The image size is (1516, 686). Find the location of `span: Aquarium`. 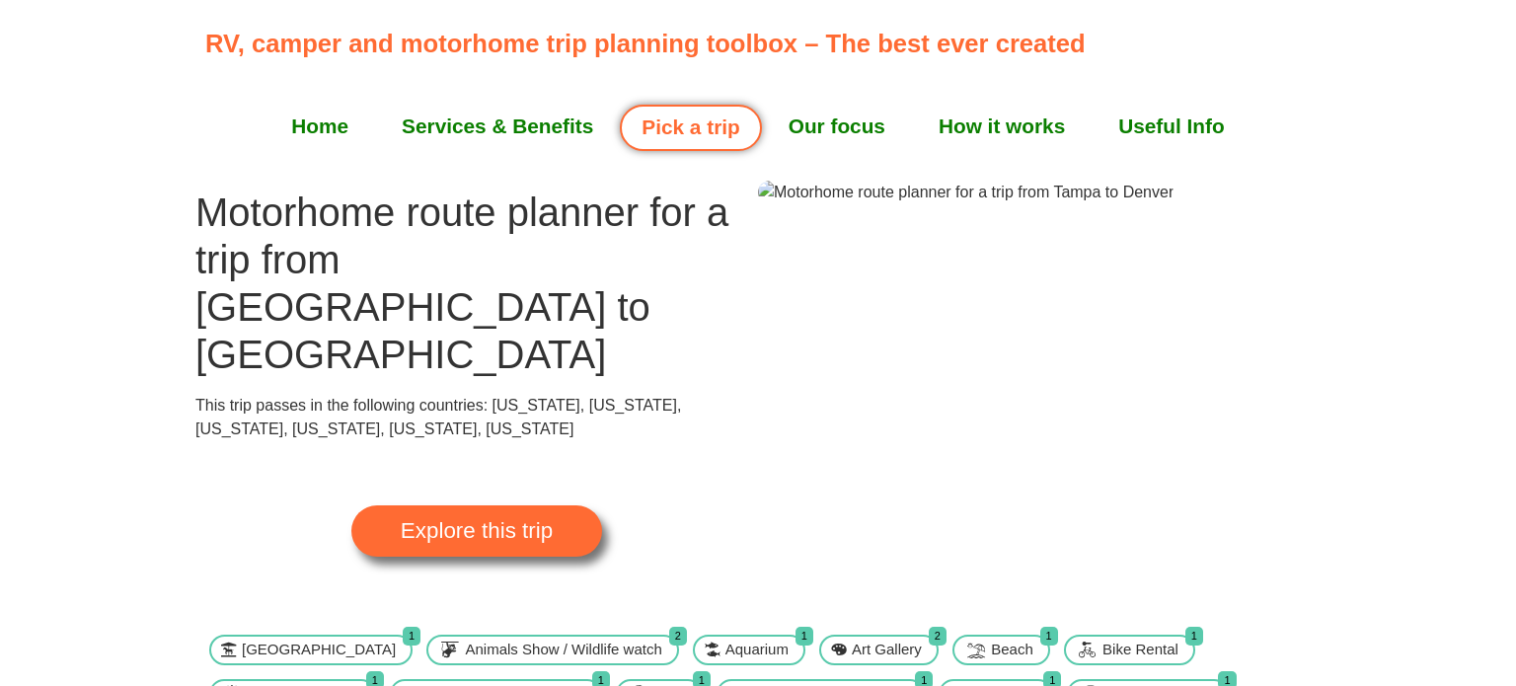

span: Aquarium is located at coordinates (757, 649).